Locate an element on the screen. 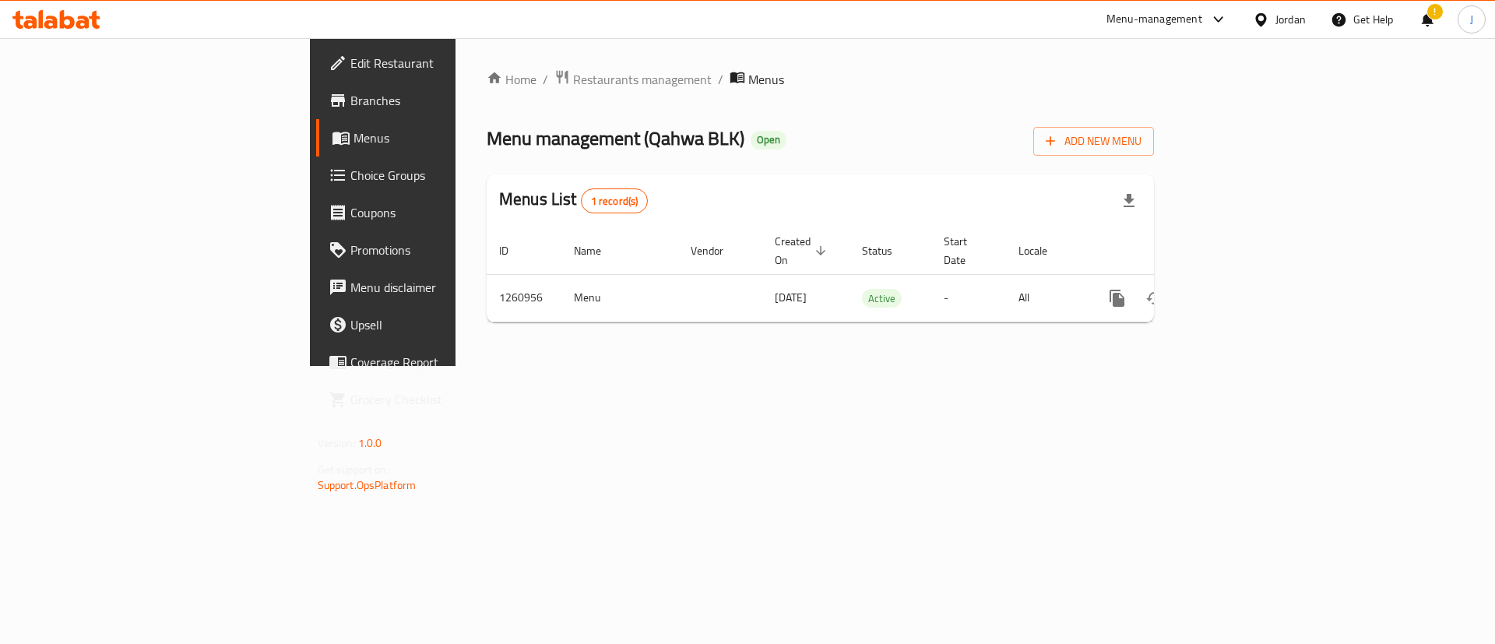 This screenshot has width=1495, height=644. a: Coverage Report is located at coordinates (438, 362).